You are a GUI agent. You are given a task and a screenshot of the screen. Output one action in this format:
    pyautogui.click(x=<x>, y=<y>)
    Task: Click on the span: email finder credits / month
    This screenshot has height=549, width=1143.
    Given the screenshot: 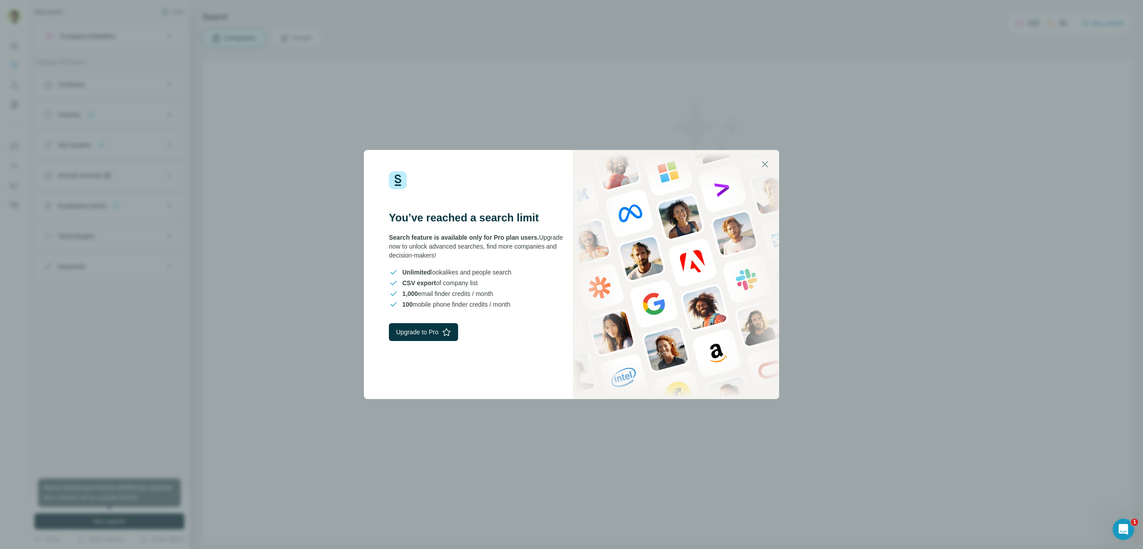 What is the action you would take?
    pyautogui.click(x=447, y=294)
    